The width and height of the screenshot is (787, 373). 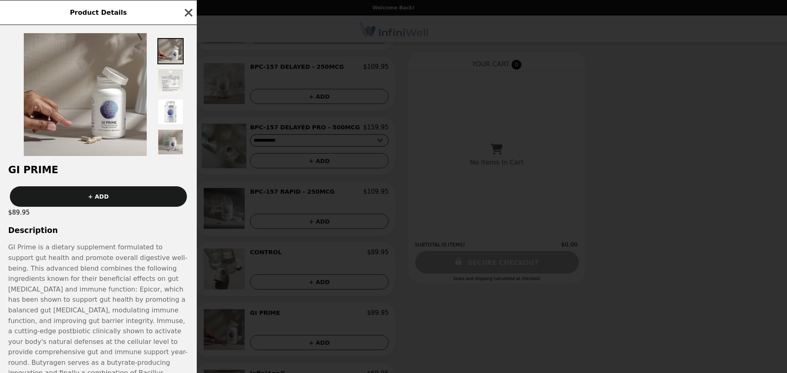 I want to click on img: Thumbnail 3, so click(x=170, y=112).